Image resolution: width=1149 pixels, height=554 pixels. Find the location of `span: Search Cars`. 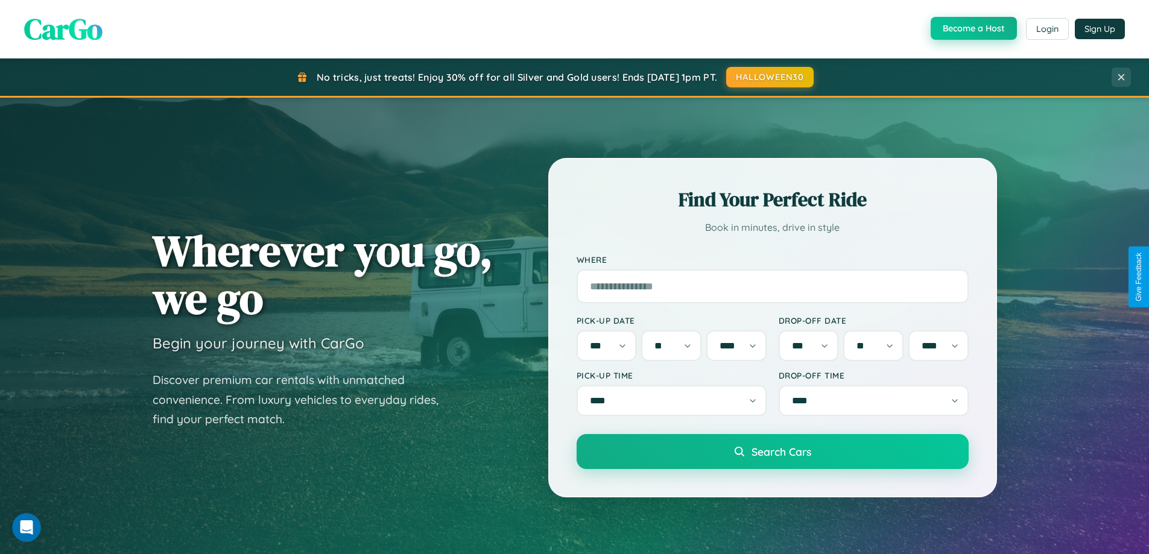

span: Search Cars is located at coordinates (781, 452).